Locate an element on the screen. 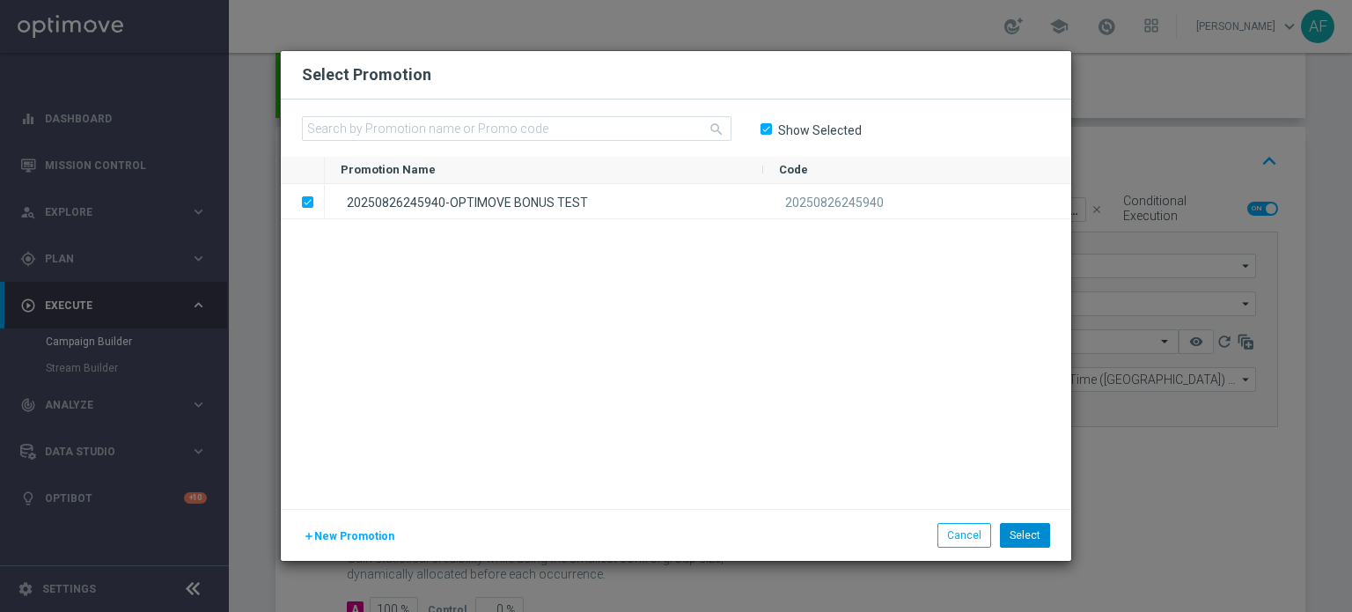 Image resolution: width=1352 pixels, height=612 pixels. div: 20250826245940-OPTIMOVE BONUS TEST is located at coordinates (544, 201).